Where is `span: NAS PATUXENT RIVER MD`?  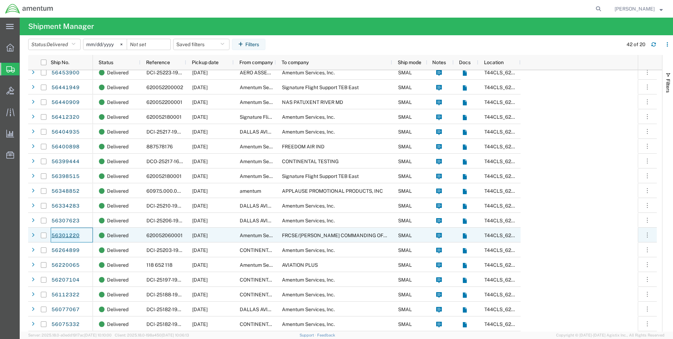 span: NAS PATUXENT RIVER MD is located at coordinates (313, 102).